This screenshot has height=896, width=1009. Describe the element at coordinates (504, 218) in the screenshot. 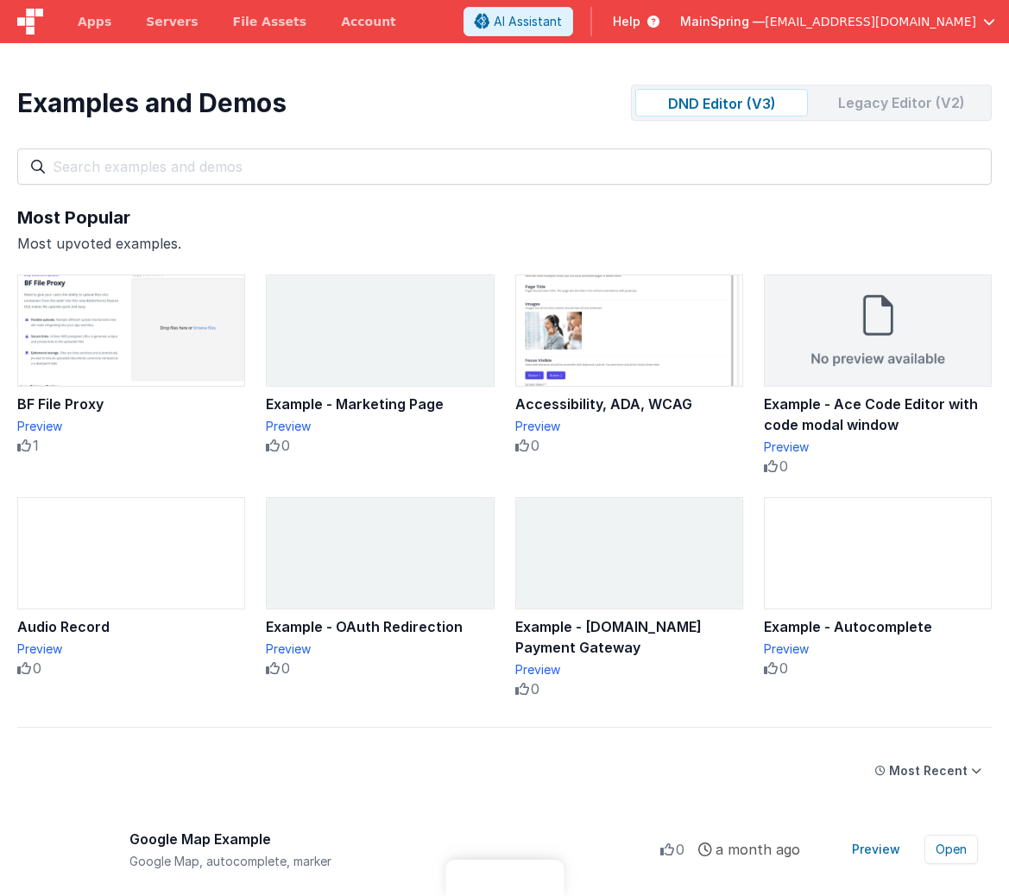

I see `div: Most Popular` at that location.